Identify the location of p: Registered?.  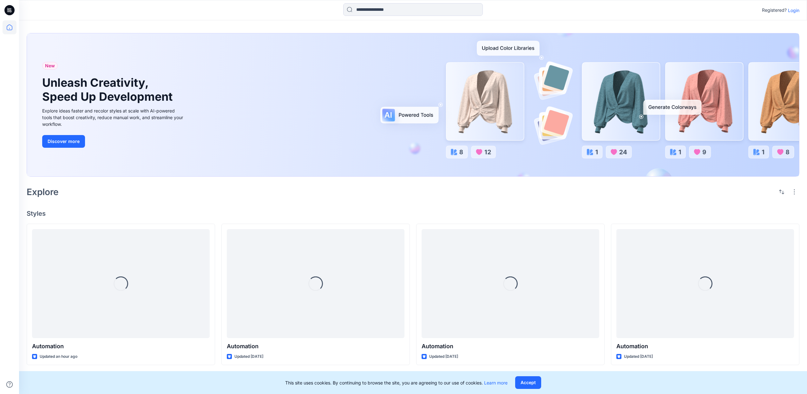
(775, 10).